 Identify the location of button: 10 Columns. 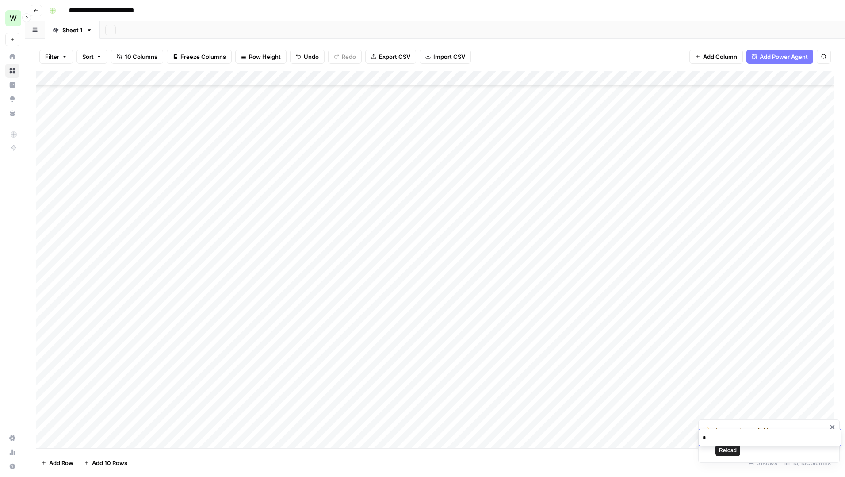
(137, 57).